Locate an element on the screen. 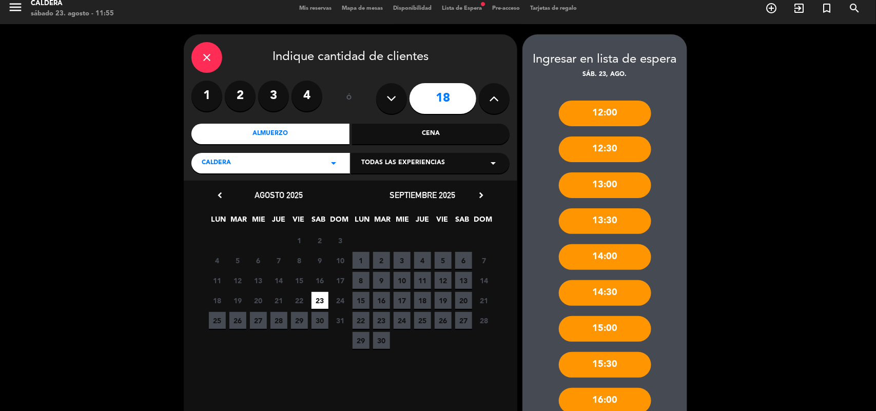 The image size is (876, 411). i: add_circle_outline is located at coordinates (771, 8).